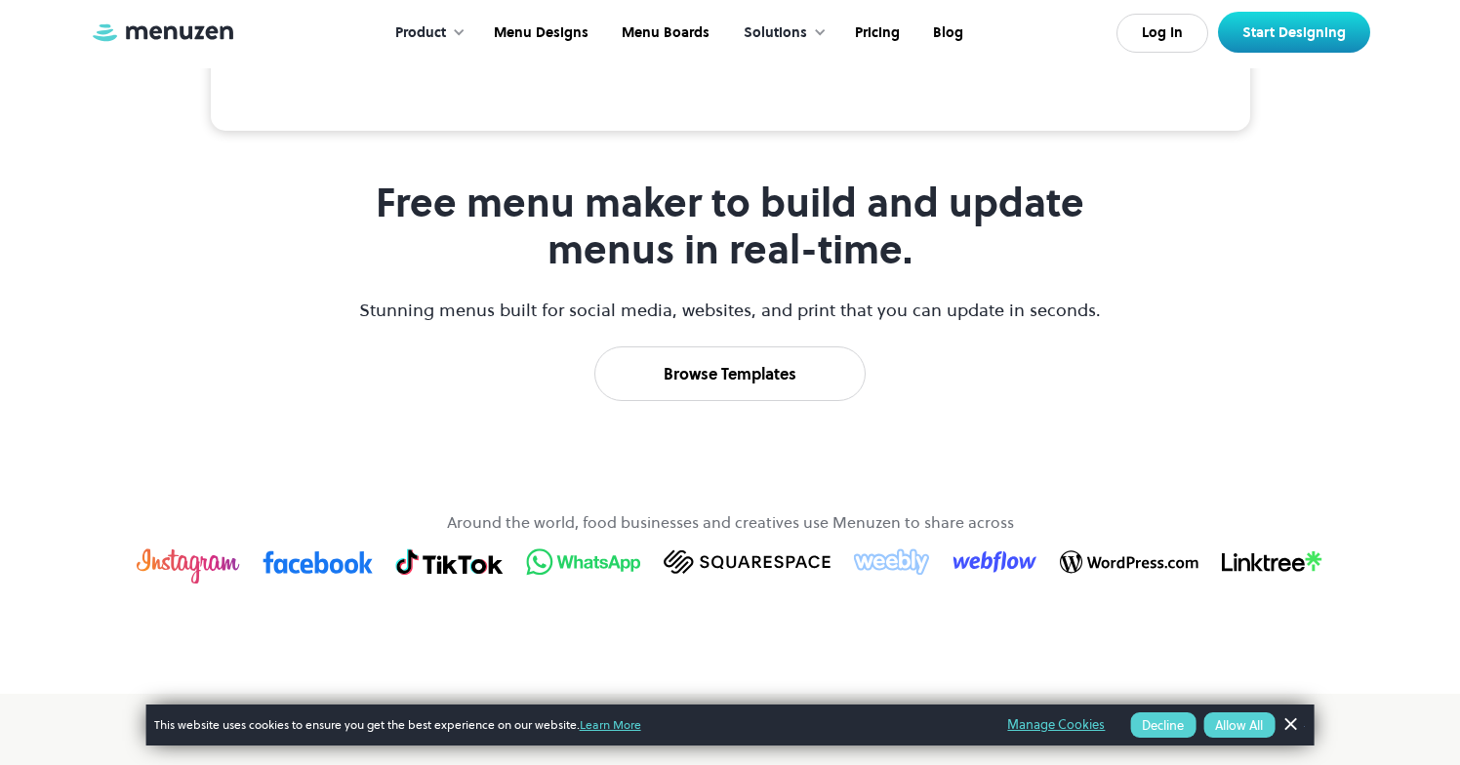  I want to click on a: Menu Boards, so click(664, 33).